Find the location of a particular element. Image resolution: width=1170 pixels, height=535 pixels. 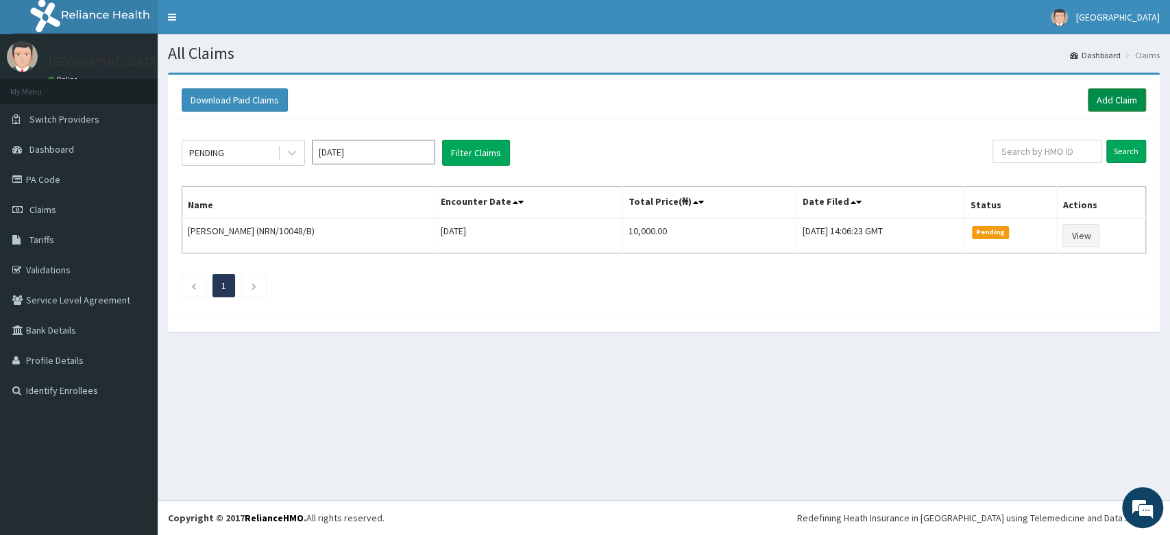

h1: All Claims is located at coordinates (664, 53).